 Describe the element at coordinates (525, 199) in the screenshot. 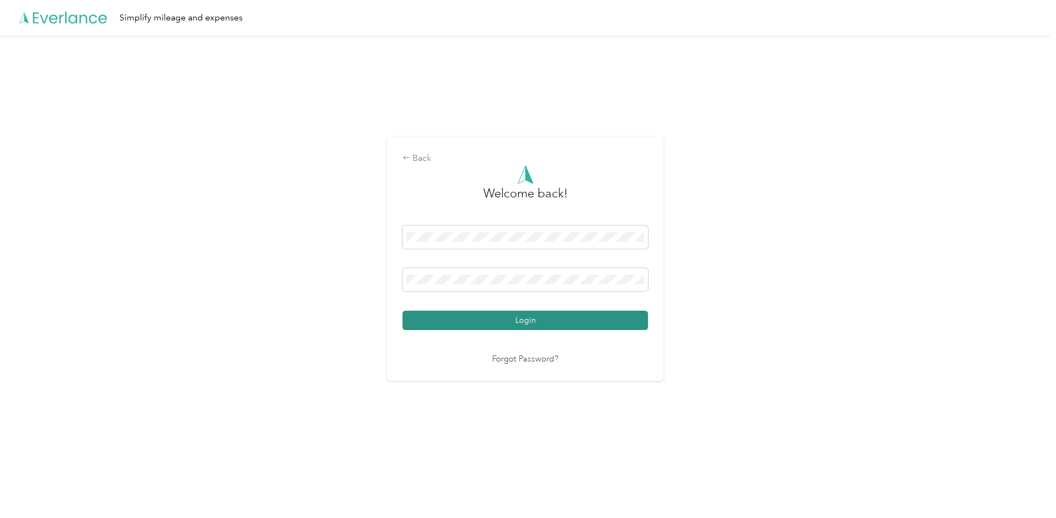

I see `h3: greeting` at that location.